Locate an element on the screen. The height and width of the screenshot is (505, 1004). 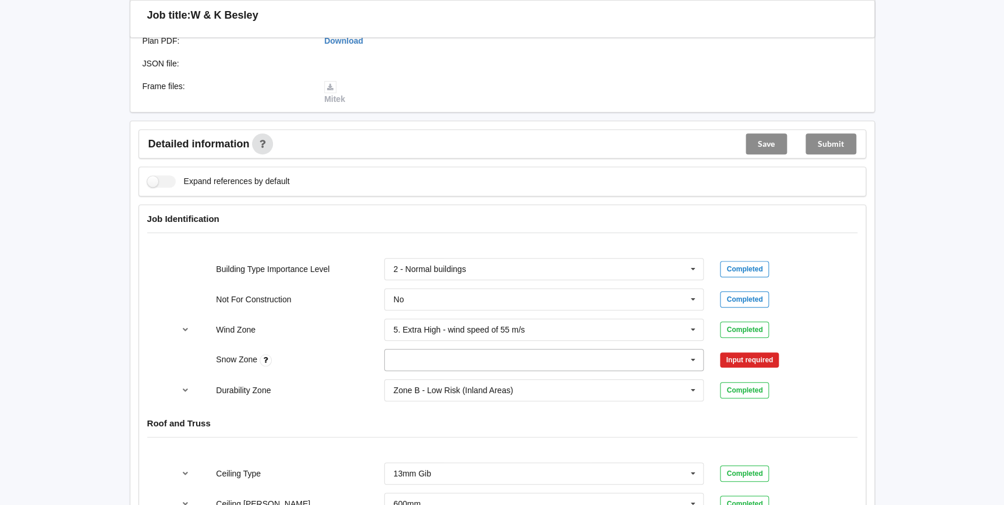
div: Input required is located at coordinates (749, 360).